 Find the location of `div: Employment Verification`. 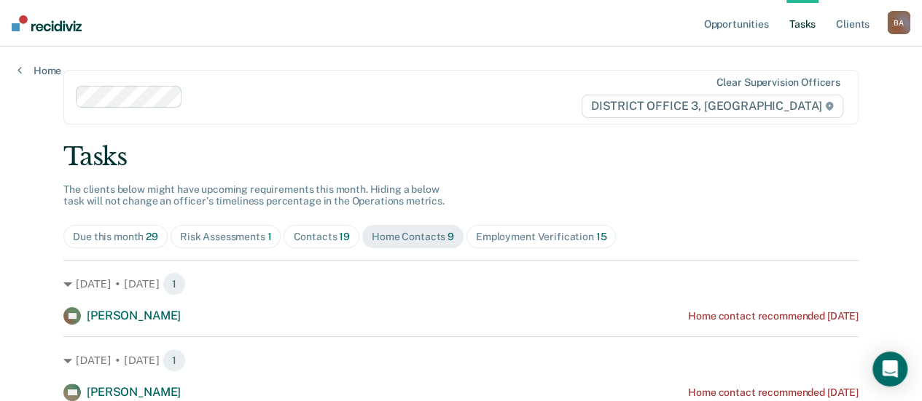

div: Employment Verification is located at coordinates (541, 237).